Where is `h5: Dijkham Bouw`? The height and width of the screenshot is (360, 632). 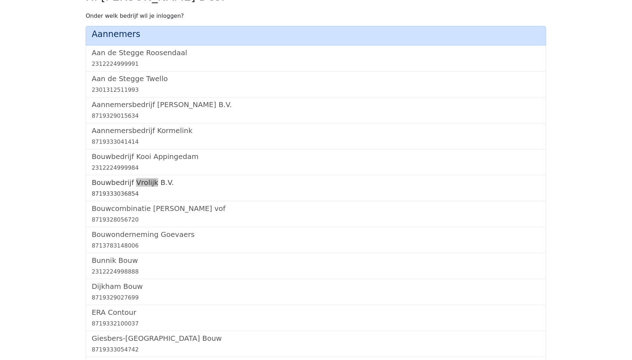 h5: Dijkham Bouw is located at coordinates (316, 286).